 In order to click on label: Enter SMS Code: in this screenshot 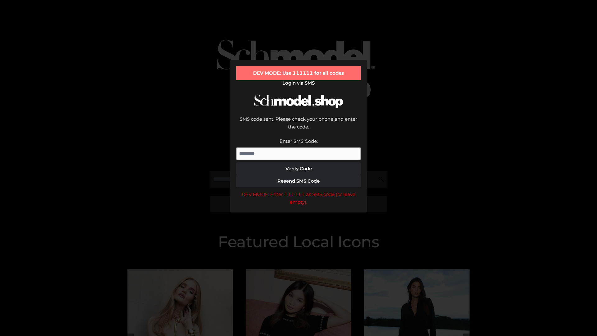, I will do `click(298, 141)`.